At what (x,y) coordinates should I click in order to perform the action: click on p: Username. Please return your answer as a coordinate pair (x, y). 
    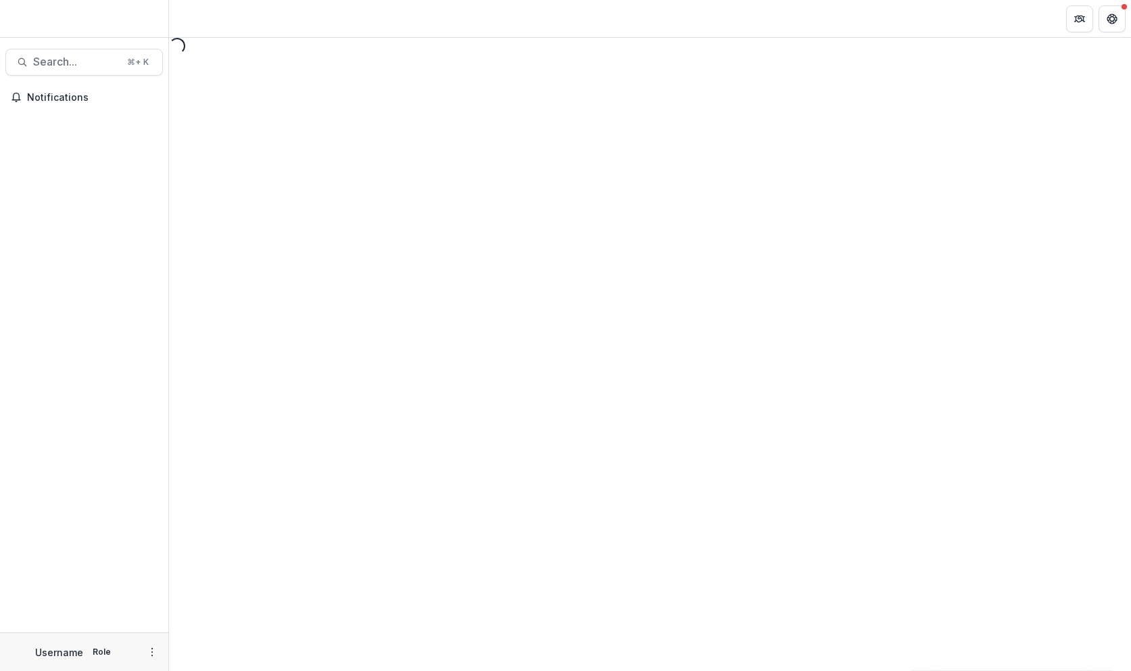
    Looking at the image, I should click on (59, 652).